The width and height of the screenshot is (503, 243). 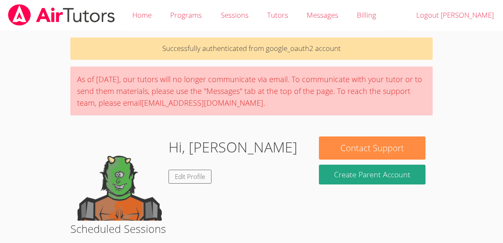 What do you see at coordinates (372, 175) in the screenshot?
I see `button: Create Parent Account` at bounding box center [372, 175].